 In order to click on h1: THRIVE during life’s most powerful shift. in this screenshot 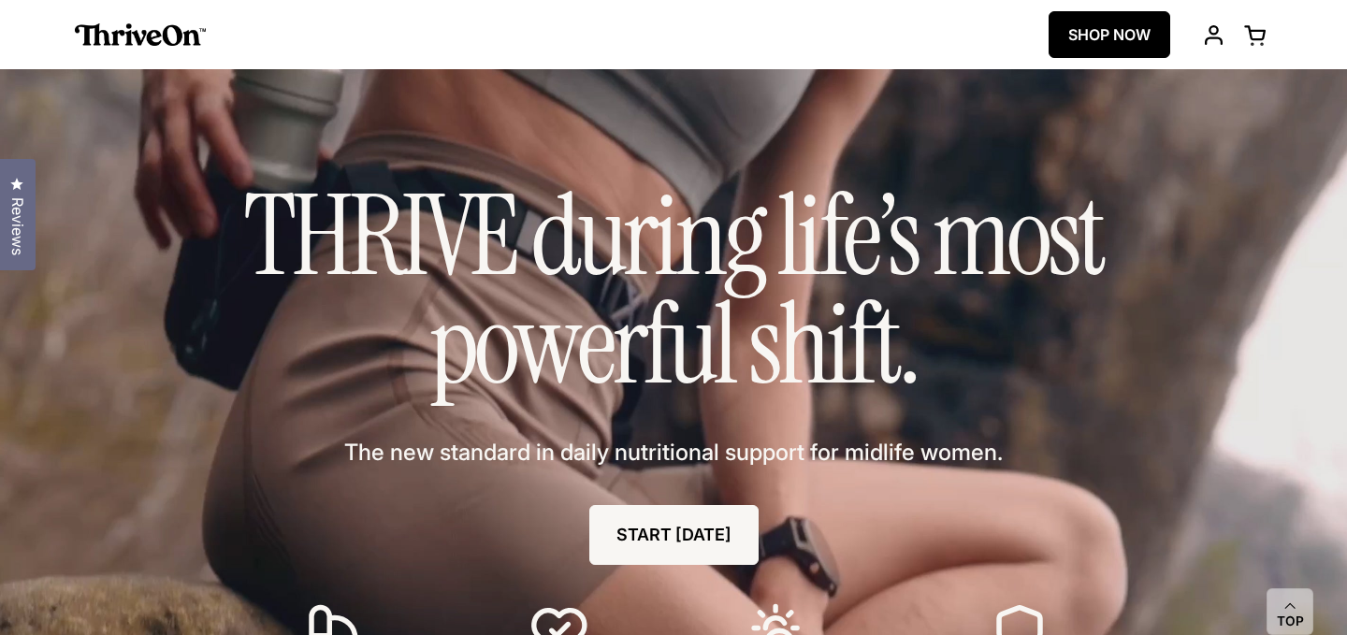, I will do `click(674, 290)`.